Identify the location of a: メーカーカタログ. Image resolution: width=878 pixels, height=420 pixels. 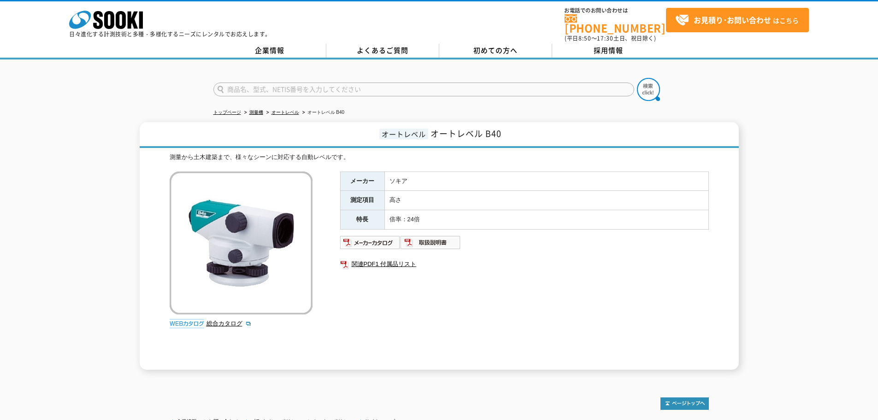
(370, 244).